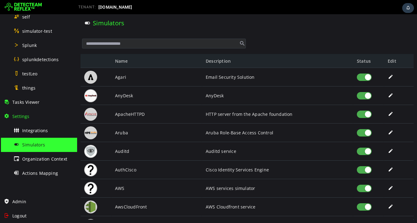  I want to click on div: Description, so click(200, 47).